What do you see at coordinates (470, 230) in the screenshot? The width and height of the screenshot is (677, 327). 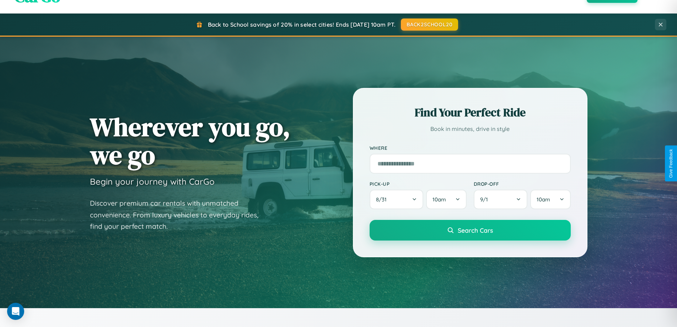 I see `button: Search Cars` at bounding box center [470, 230].